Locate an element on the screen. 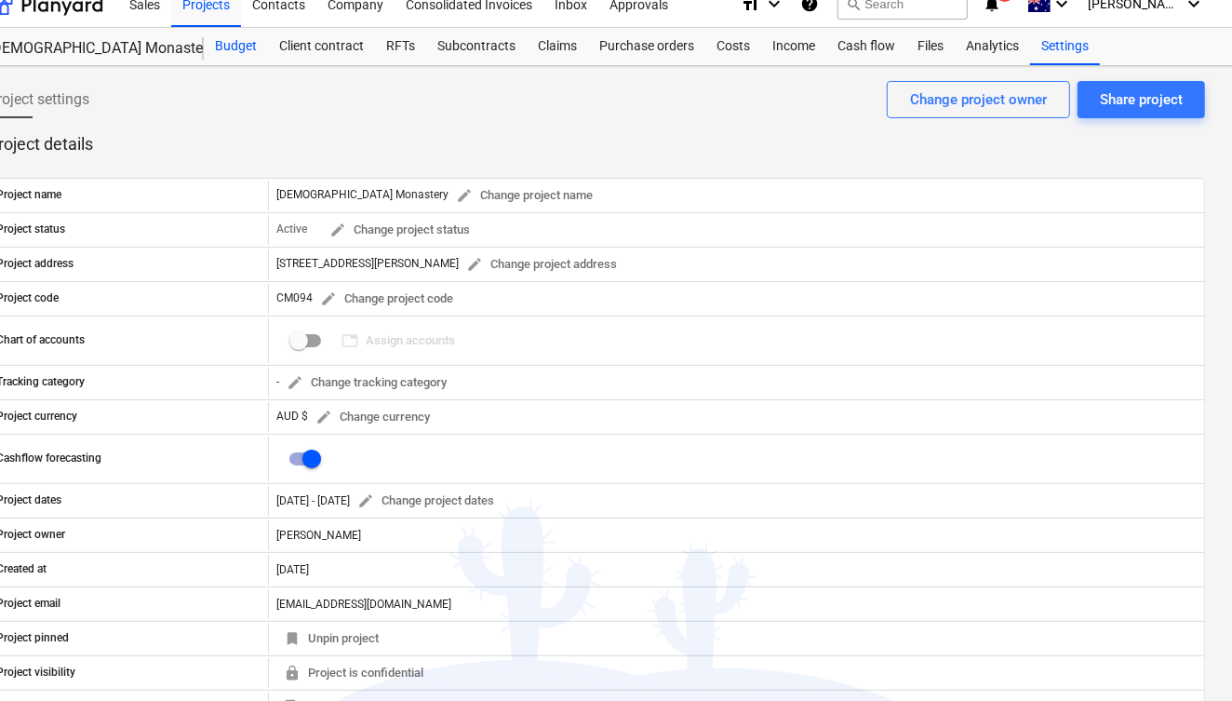 This screenshot has width=1232, height=701. span: Change currency is located at coordinates (372, 417).